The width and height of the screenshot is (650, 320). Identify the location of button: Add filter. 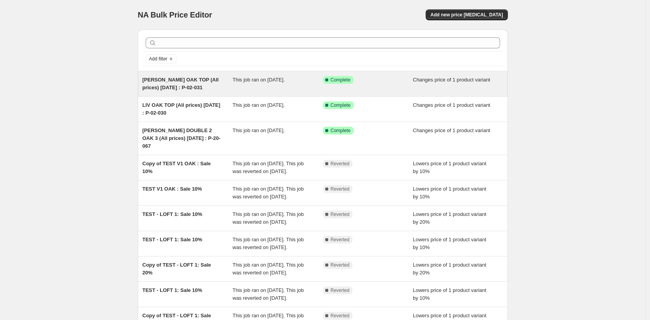
(161, 59).